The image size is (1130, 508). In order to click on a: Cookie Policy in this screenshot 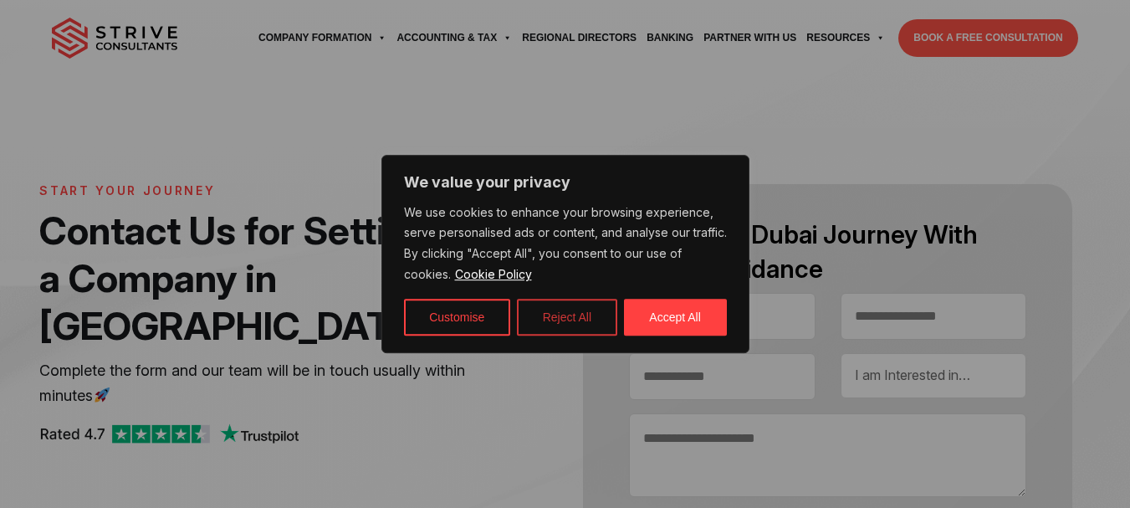, I will do `click(494, 274)`.